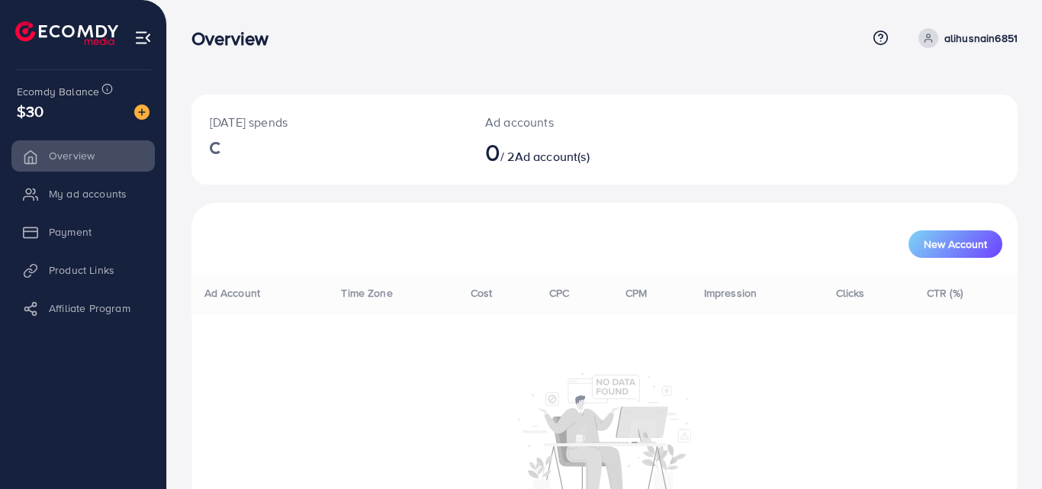  I want to click on img: logo, so click(66, 33).